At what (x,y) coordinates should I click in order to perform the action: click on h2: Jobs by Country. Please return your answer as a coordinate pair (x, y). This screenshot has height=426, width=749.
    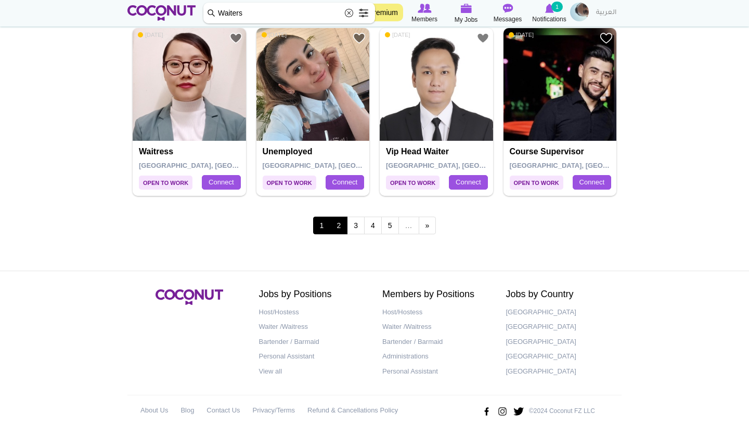
    Looking at the image, I should click on (560, 295).